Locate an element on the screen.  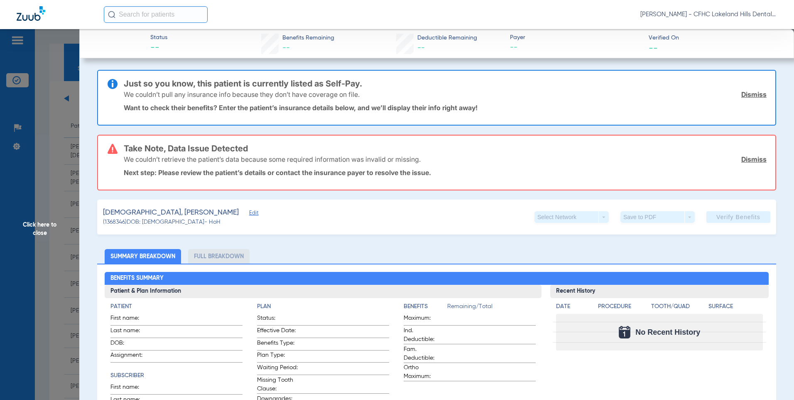
li: Full Breakdown is located at coordinates (219, 256).